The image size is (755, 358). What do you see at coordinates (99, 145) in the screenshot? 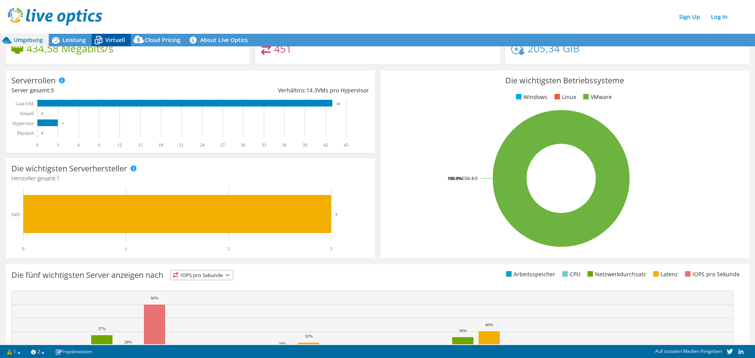
I see `text: 9` at bounding box center [99, 145].